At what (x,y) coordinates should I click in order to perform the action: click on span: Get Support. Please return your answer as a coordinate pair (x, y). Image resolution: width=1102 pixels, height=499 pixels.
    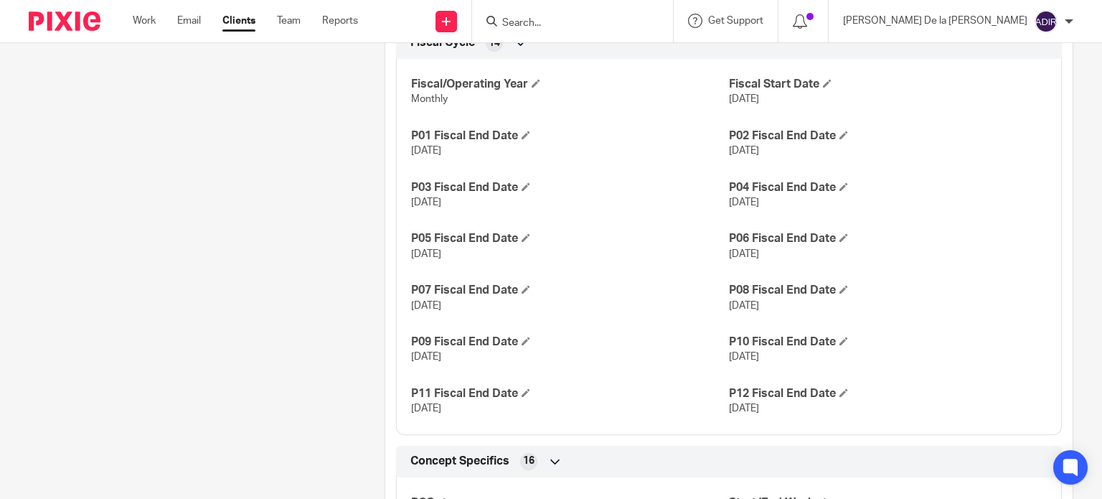
    Looking at the image, I should click on (735, 21).